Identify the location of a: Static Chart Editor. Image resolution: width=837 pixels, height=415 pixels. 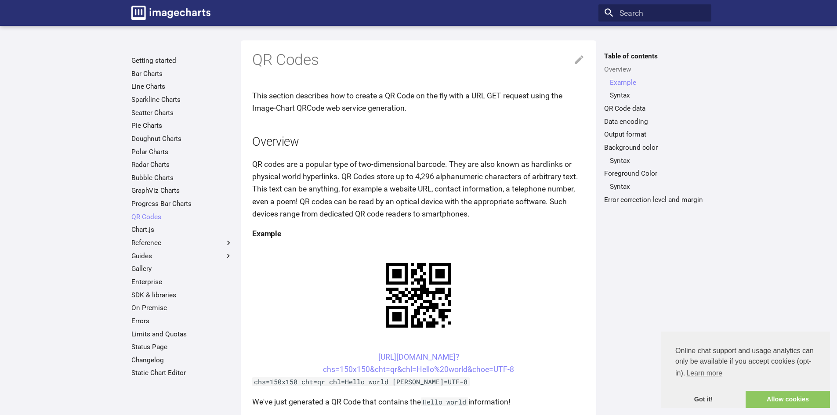
(182, 373).